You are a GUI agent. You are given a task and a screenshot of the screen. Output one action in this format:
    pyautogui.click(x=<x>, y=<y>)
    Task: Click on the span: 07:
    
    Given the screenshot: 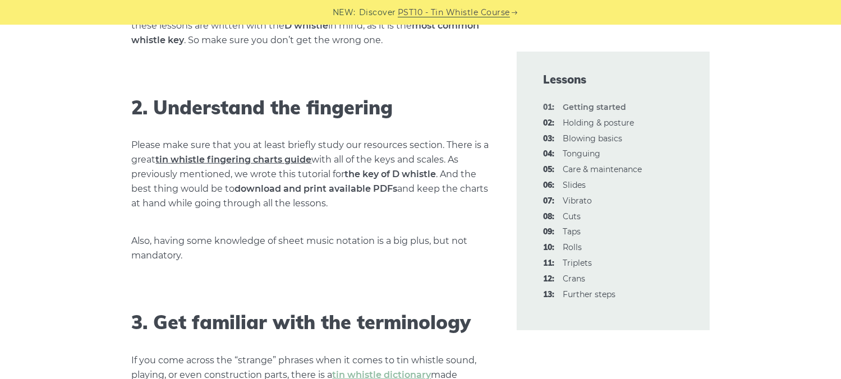 What is the action you would take?
    pyautogui.click(x=549, y=201)
    